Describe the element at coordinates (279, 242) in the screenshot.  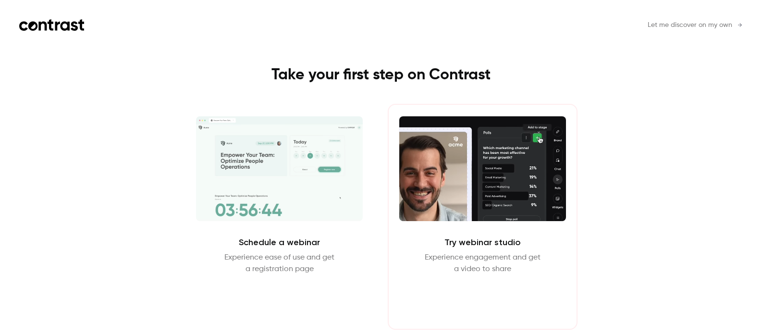
I see `h2: Schedule a webinar` at that location.